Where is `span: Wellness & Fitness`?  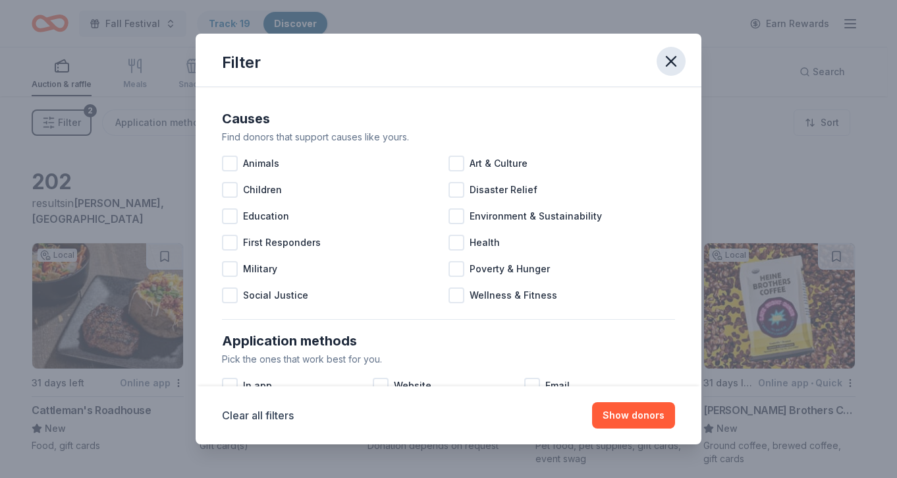
span: Wellness & Fitness is located at coordinates (513, 295).